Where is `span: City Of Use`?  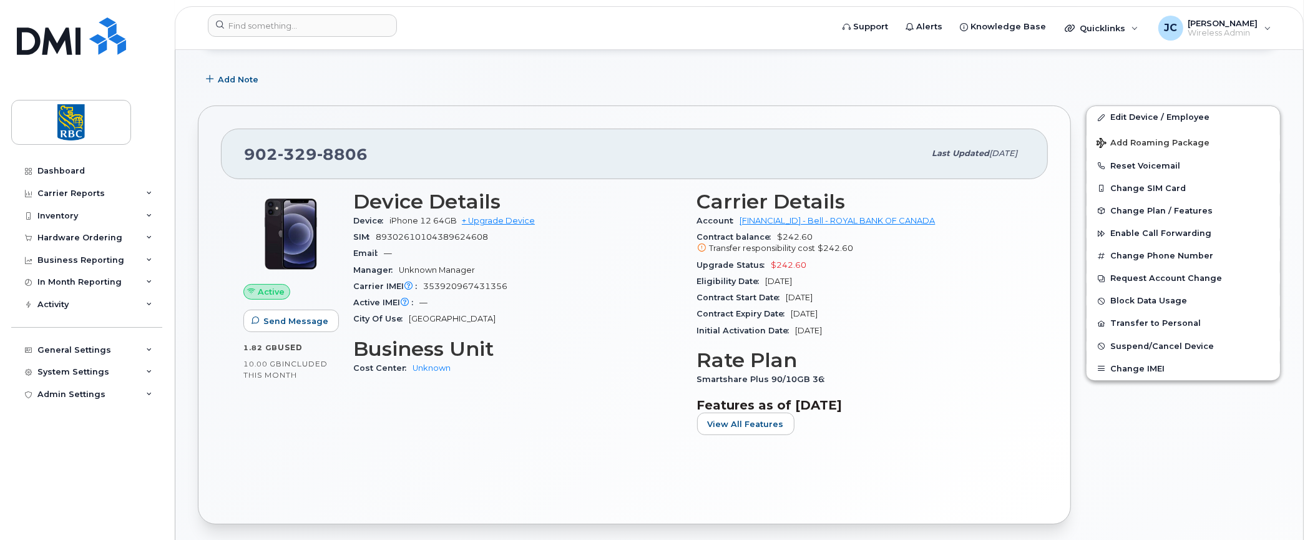
span: City Of Use is located at coordinates (381, 318).